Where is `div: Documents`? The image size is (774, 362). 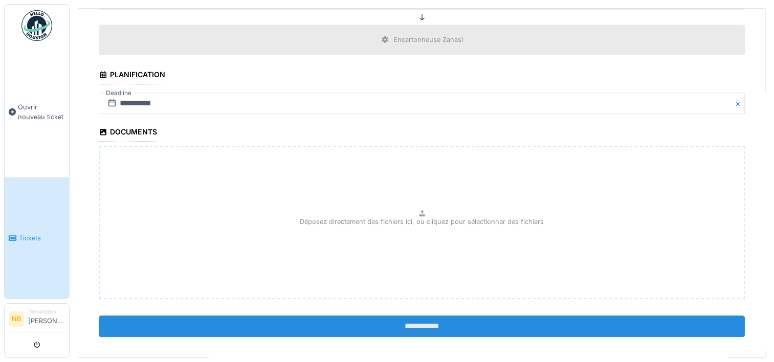 div: Documents is located at coordinates (128, 133).